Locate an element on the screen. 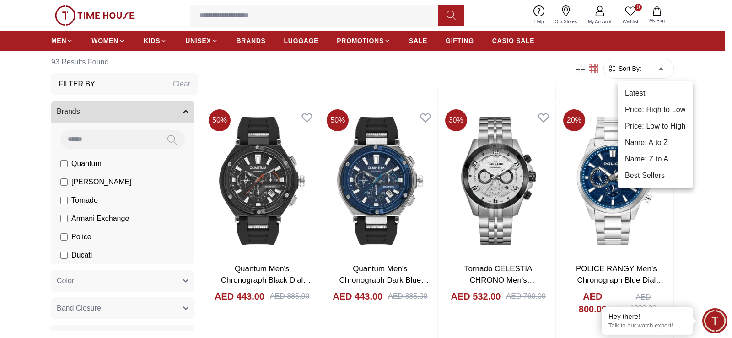 The height and width of the screenshot is (338, 732). p: Talk to our watch expert! is located at coordinates (647, 326).